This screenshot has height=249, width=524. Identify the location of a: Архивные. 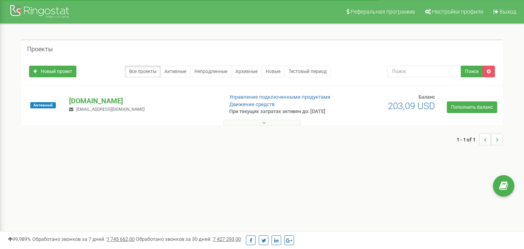
(246, 71).